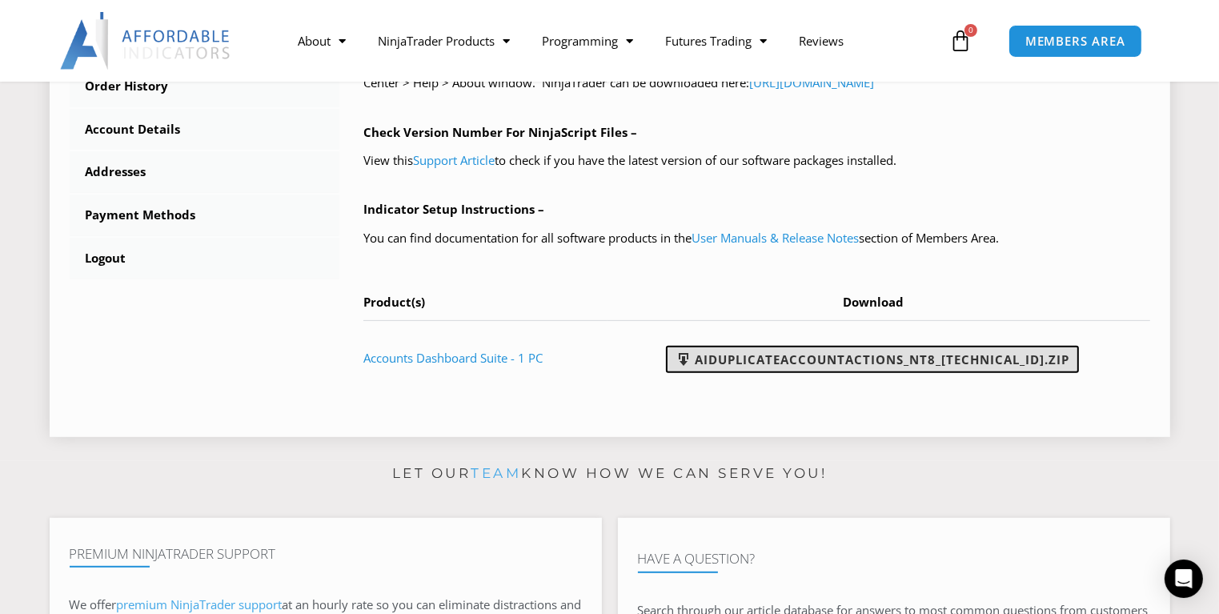 The height and width of the screenshot is (614, 1219). What do you see at coordinates (205, 172) in the screenshot?
I see `a: Addresses` at bounding box center [205, 172].